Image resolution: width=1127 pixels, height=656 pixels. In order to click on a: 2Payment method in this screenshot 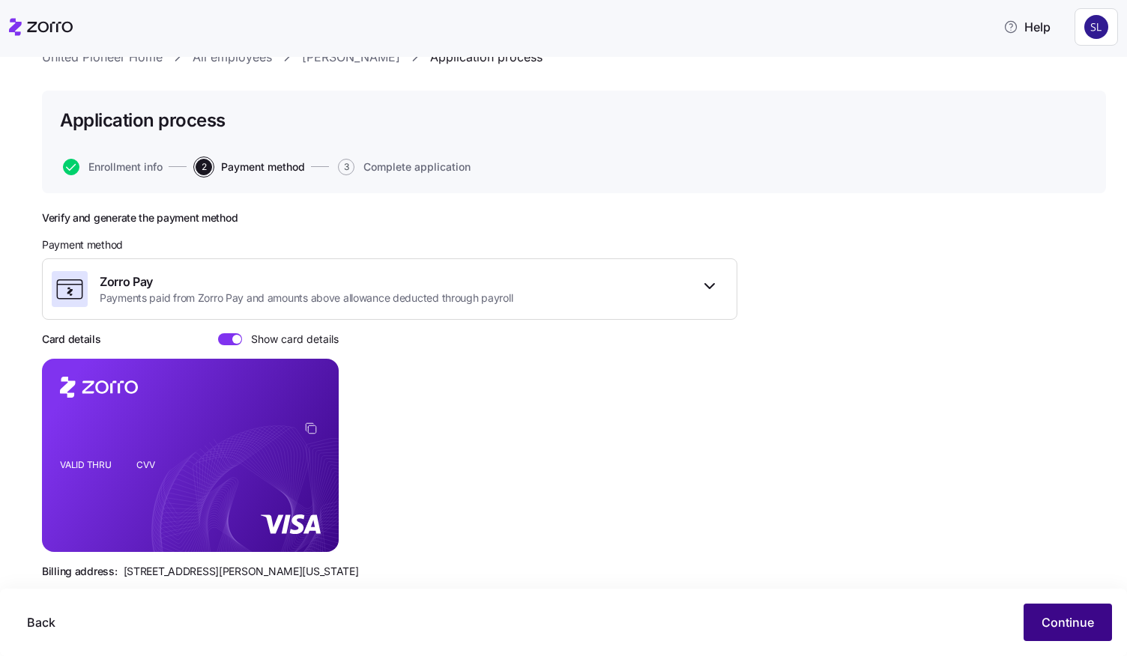, I will do `click(249, 167)`.